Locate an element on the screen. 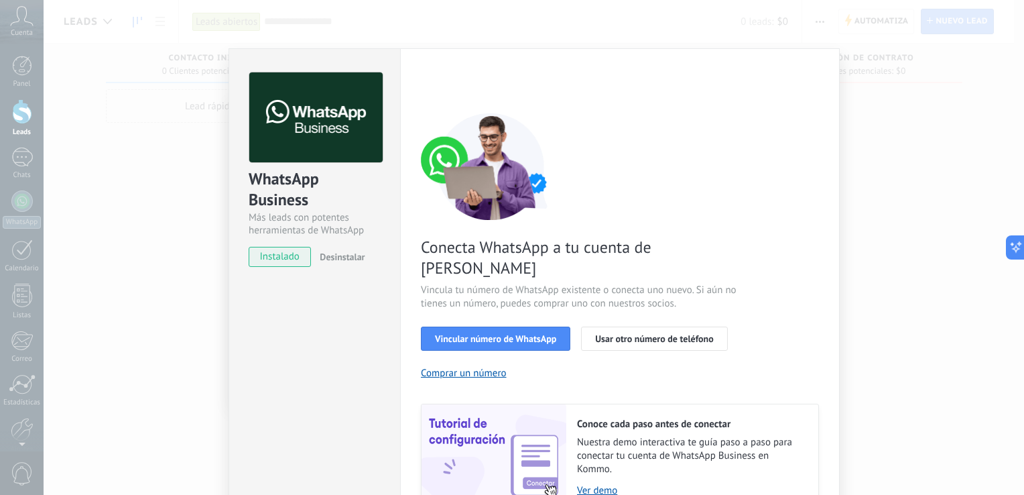 The width and height of the screenshot is (1024, 495). div: Más leads con potentes herramientas de WhatsApp is located at coordinates (314, 224).